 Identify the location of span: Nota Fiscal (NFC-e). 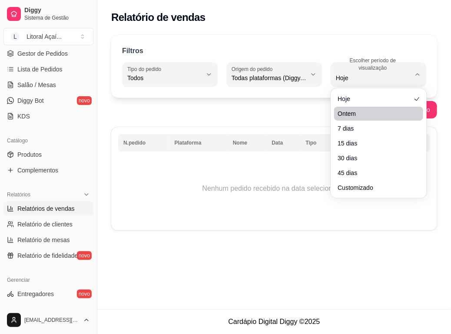
(44, 309).